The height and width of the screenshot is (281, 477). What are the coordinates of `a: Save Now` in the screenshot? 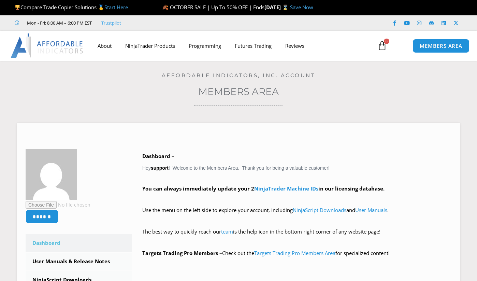 It's located at (302, 7).